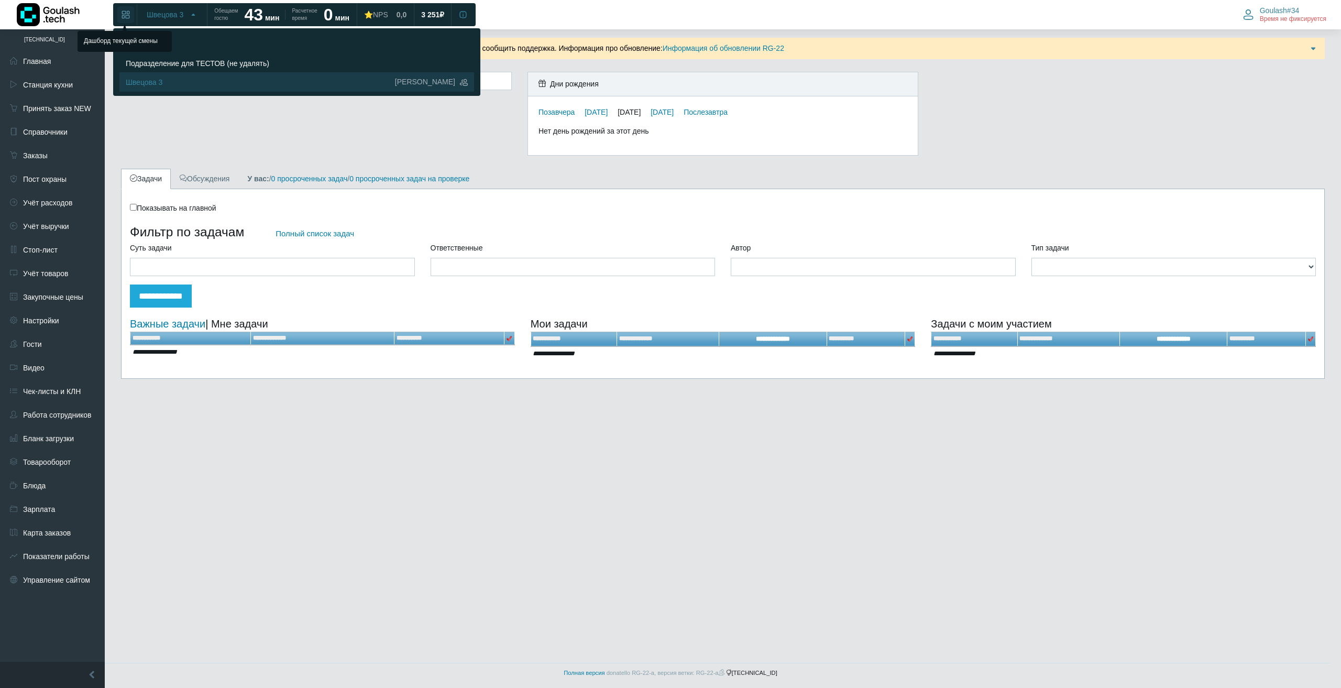 The height and width of the screenshot is (688, 1341). What do you see at coordinates (297, 46) in the screenshot?
I see `button: Офис` at bounding box center [297, 46].